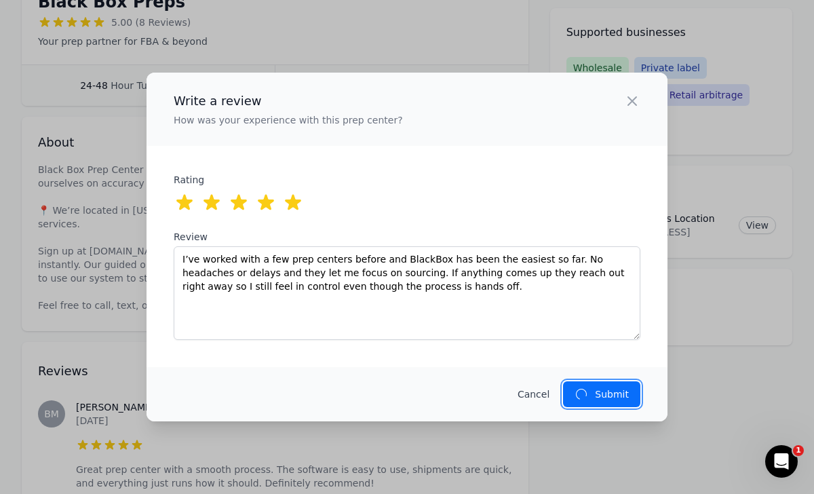 The height and width of the screenshot is (494, 814). What do you see at coordinates (407, 237) in the screenshot?
I see `label: Review` at bounding box center [407, 237].